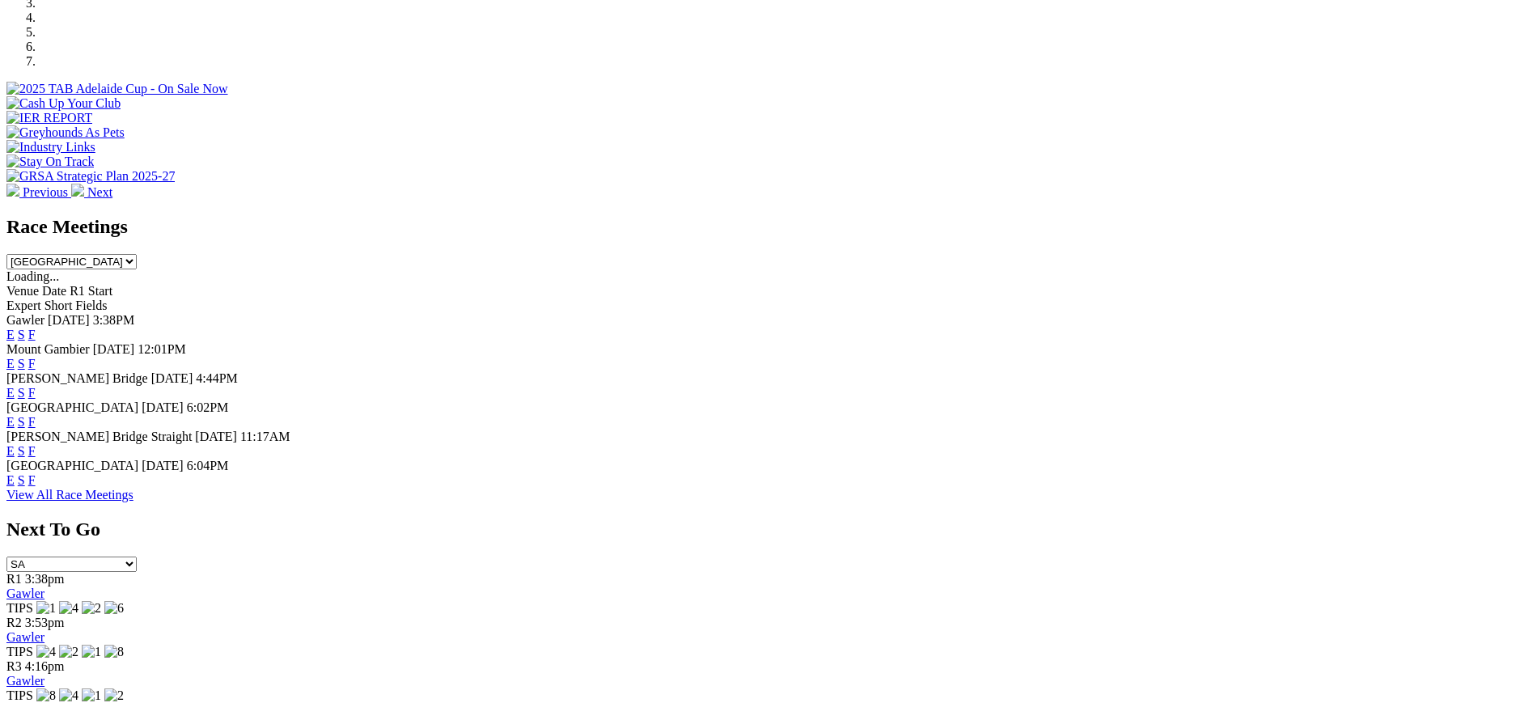 The width and height of the screenshot is (1538, 703). Describe the element at coordinates (13, 190) in the screenshot. I see `img: chevron-left-pager-white.svg` at that location.